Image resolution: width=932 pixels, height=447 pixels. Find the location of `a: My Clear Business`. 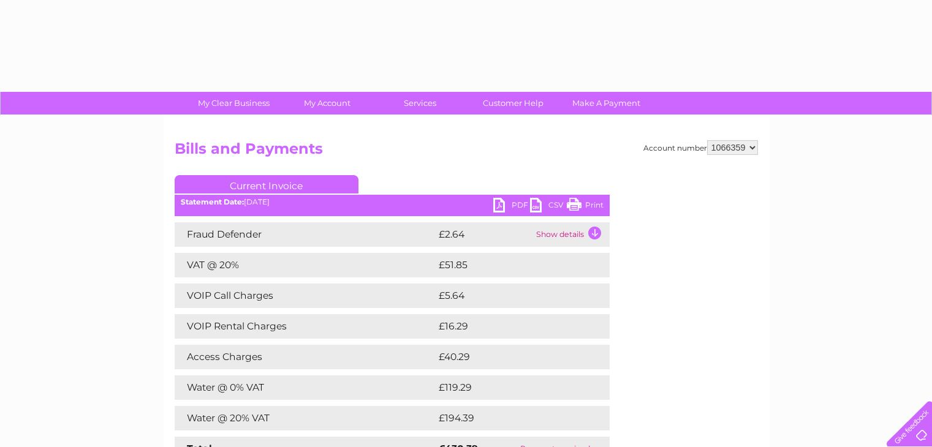

a: My Clear Business is located at coordinates (233, 103).